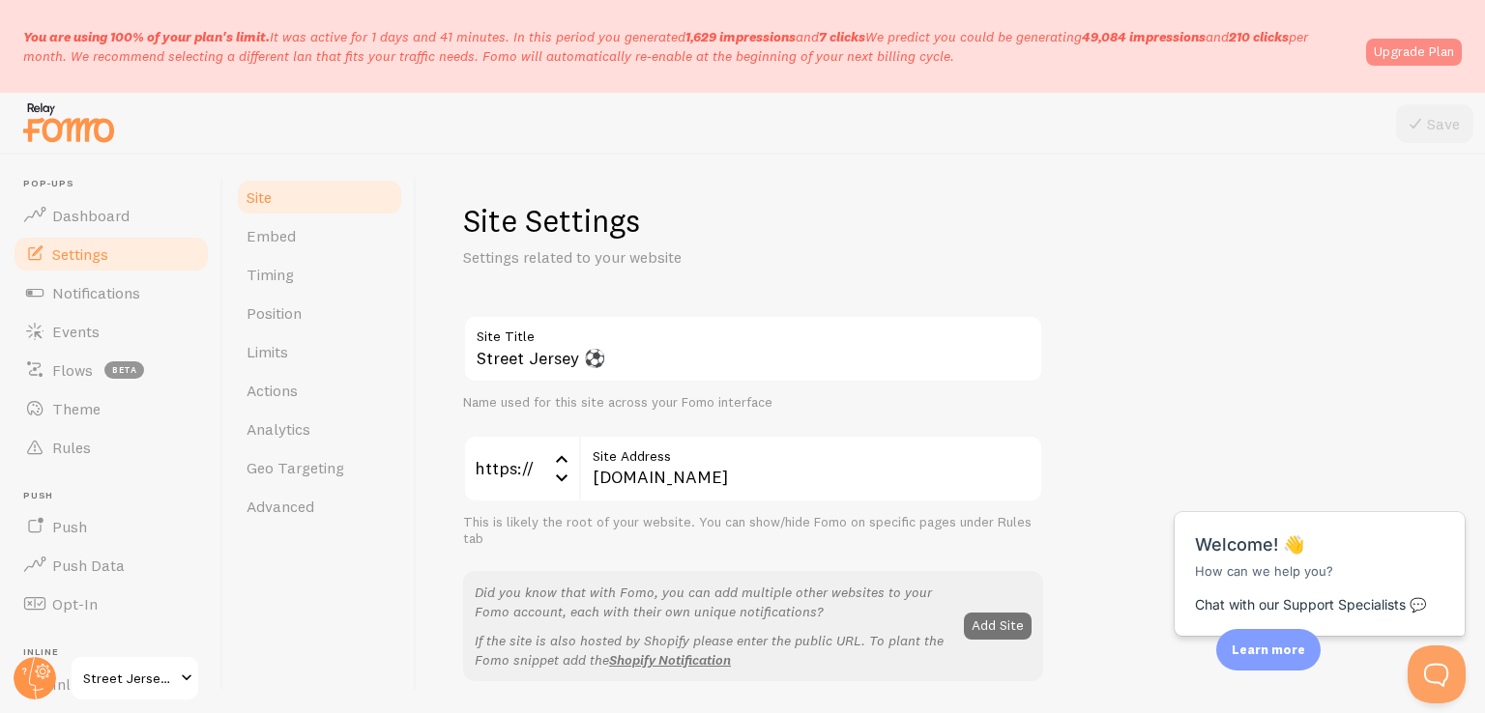 Image resolution: width=1485 pixels, height=713 pixels. What do you see at coordinates (124, 370) in the screenshot?
I see `span: beta` at bounding box center [124, 370].